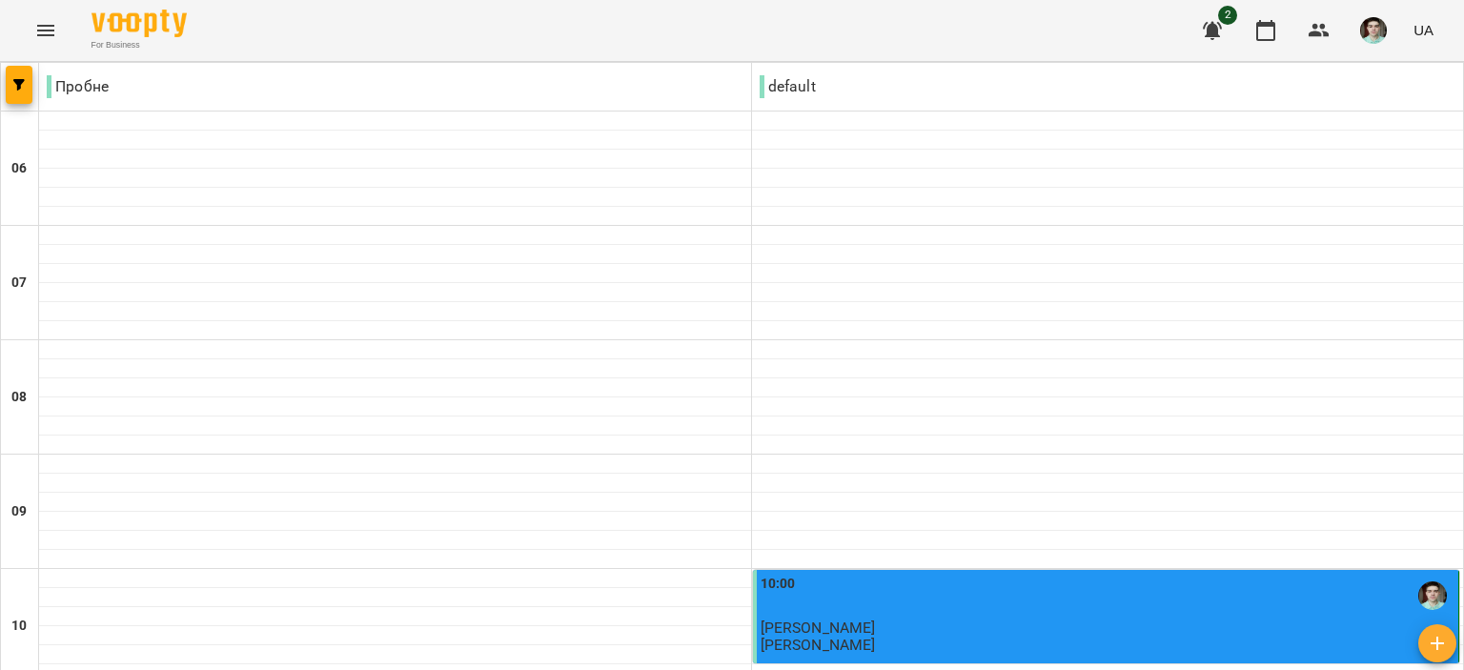  What do you see at coordinates (1432, 596) in the screenshot?
I see `div: Андрушко Артем Олександрович` at bounding box center [1432, 596].